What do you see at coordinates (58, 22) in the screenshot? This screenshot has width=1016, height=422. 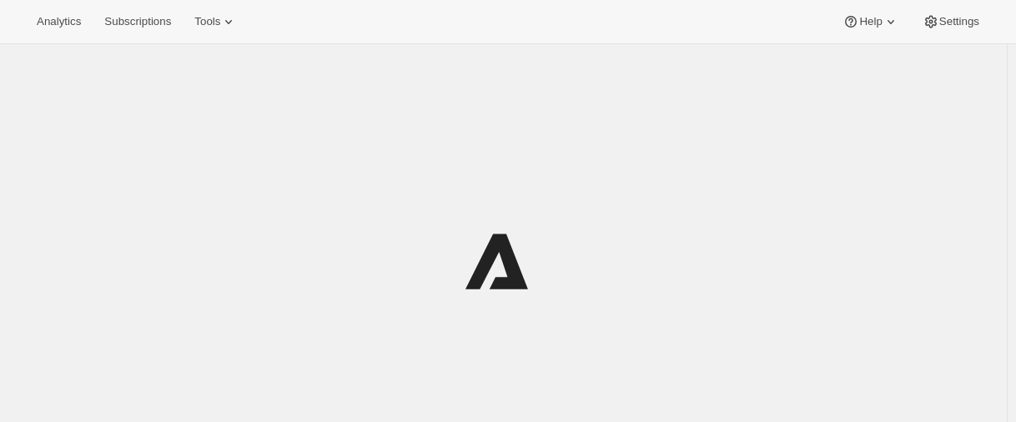 I see `span: Analytics` at bounding box center [58, 22].